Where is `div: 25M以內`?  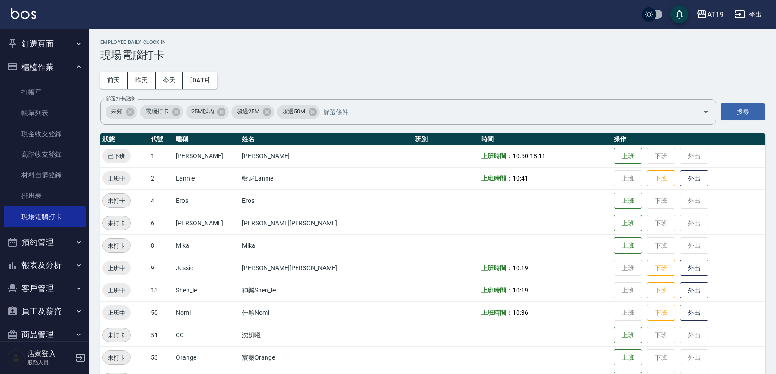 div: 25M以內 is located at coordinates (208, 112).